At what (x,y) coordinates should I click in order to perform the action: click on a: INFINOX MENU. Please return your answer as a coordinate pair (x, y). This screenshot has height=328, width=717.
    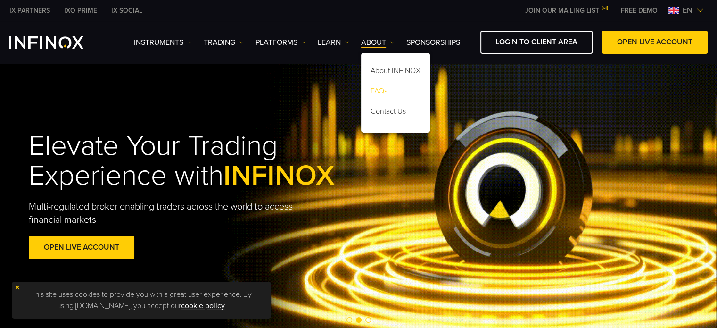
    Looking at the image, I should click on (639, 10).